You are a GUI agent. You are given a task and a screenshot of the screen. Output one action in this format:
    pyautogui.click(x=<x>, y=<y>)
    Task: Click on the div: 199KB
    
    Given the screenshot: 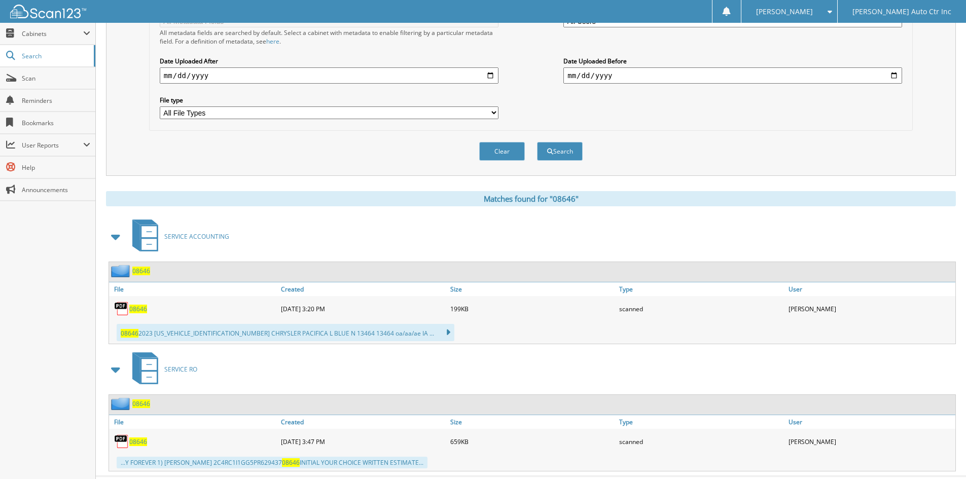 What is the action you would take?
    pyautogui.click(x=533, y=309)
    